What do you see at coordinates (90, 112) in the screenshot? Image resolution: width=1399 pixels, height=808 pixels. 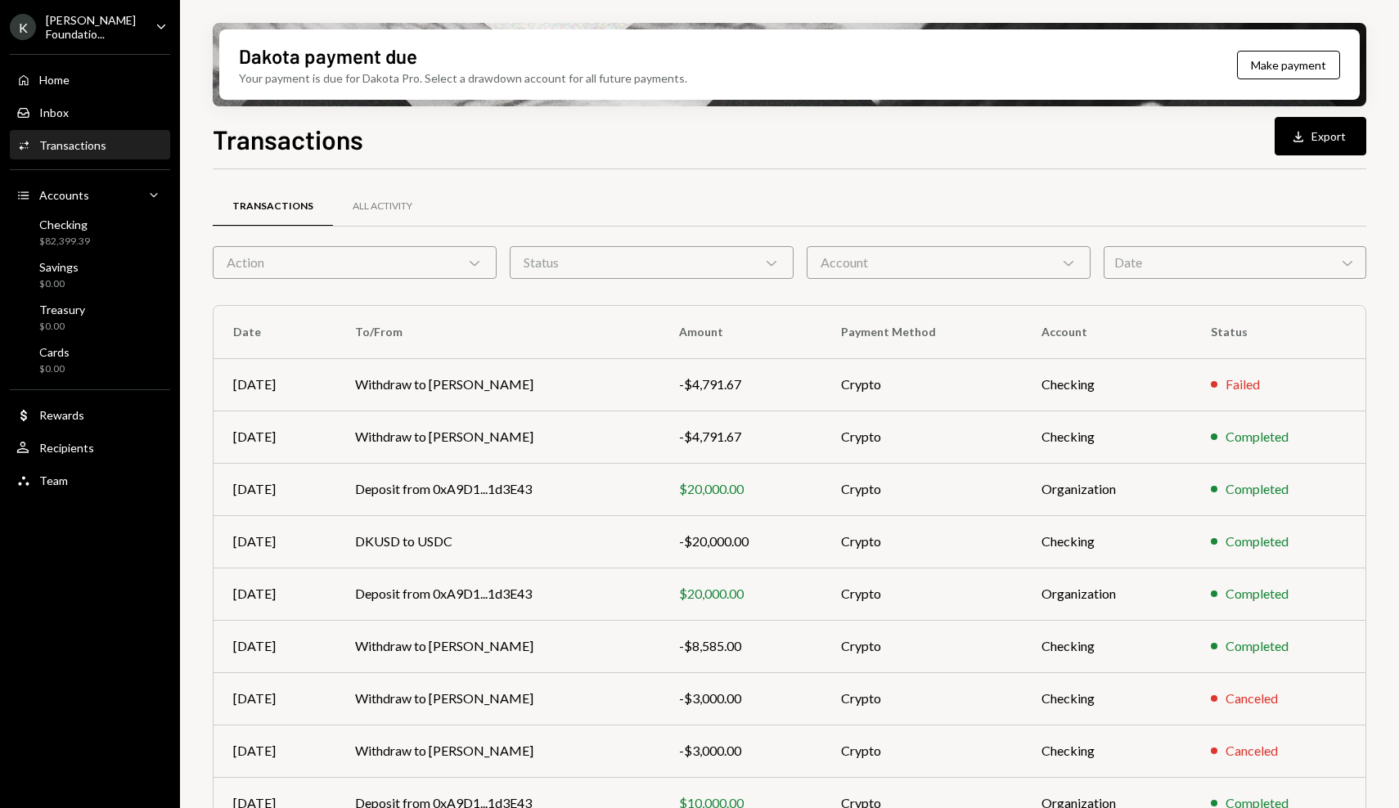 I see `a: Inbox` at bounding box center [90, 112].